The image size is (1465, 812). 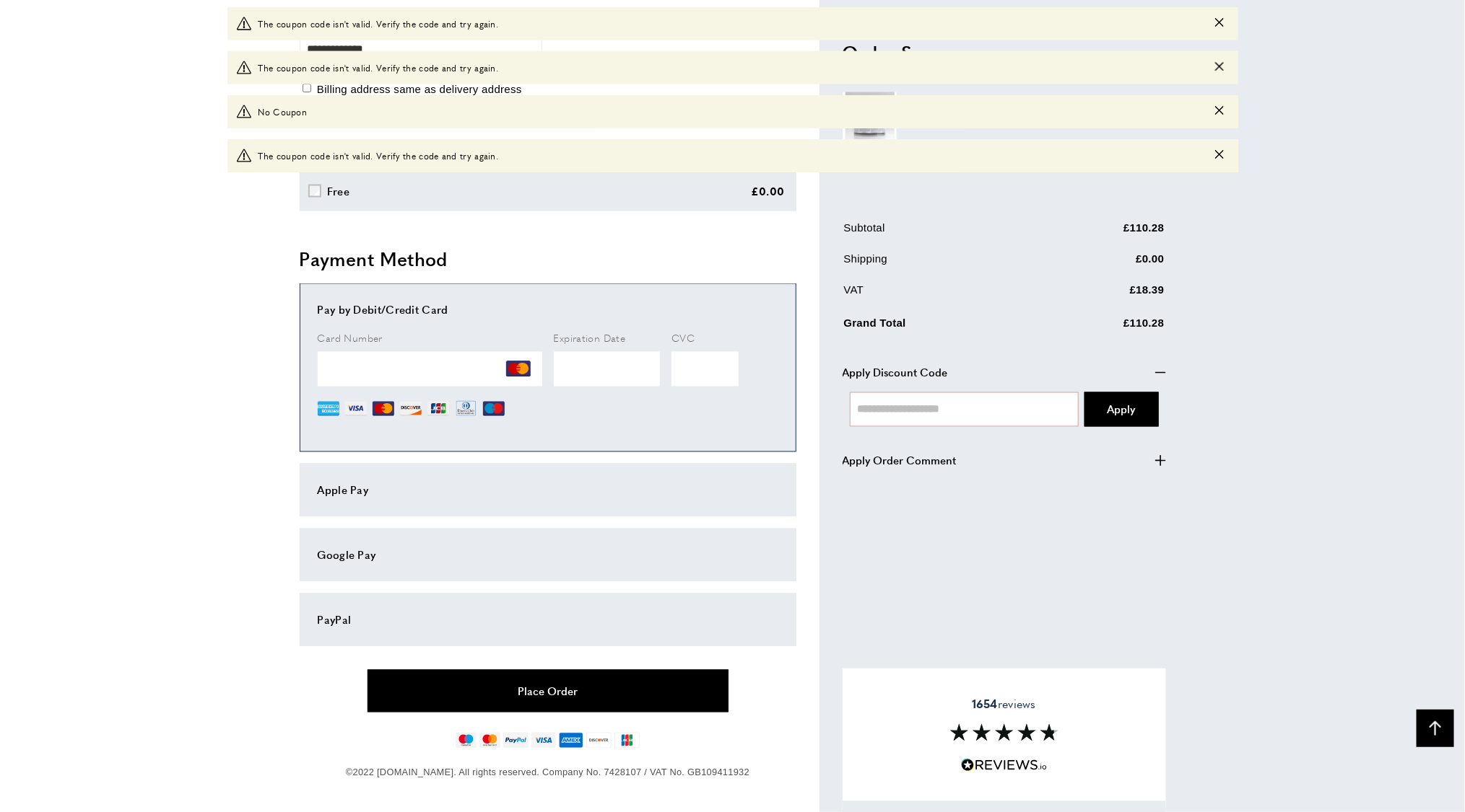 I want to click on img: maestro, so click(x=465, y=741).